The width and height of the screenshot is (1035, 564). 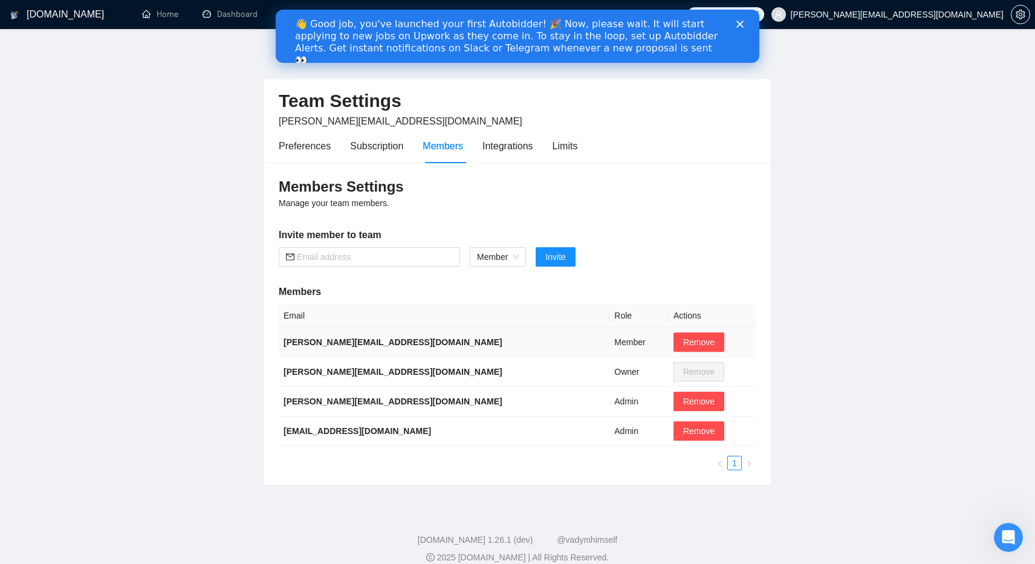 I want to click on div: Limits, so click(x=565, y=146).